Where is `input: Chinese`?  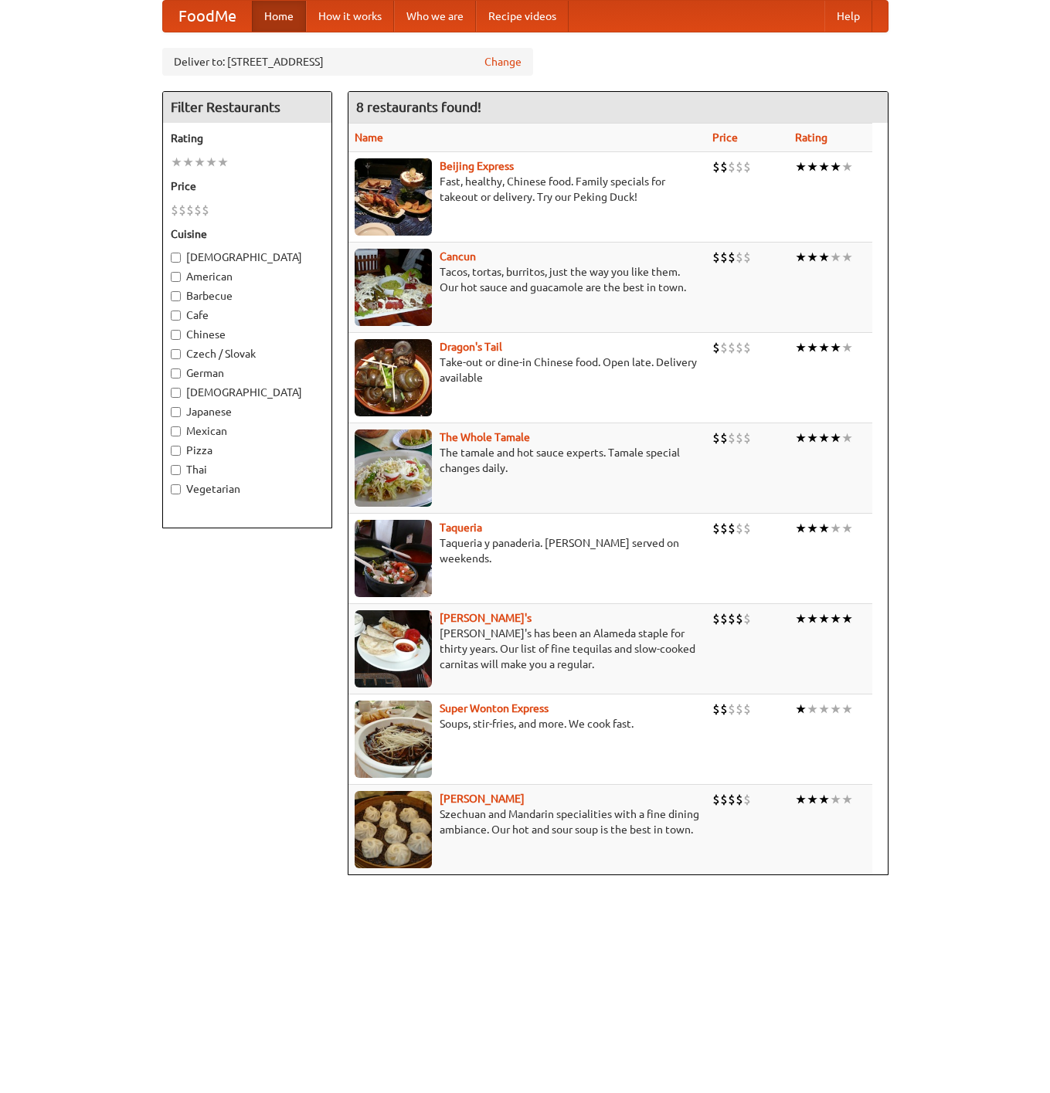
input: Chinese is located at coordinates (175, 335).